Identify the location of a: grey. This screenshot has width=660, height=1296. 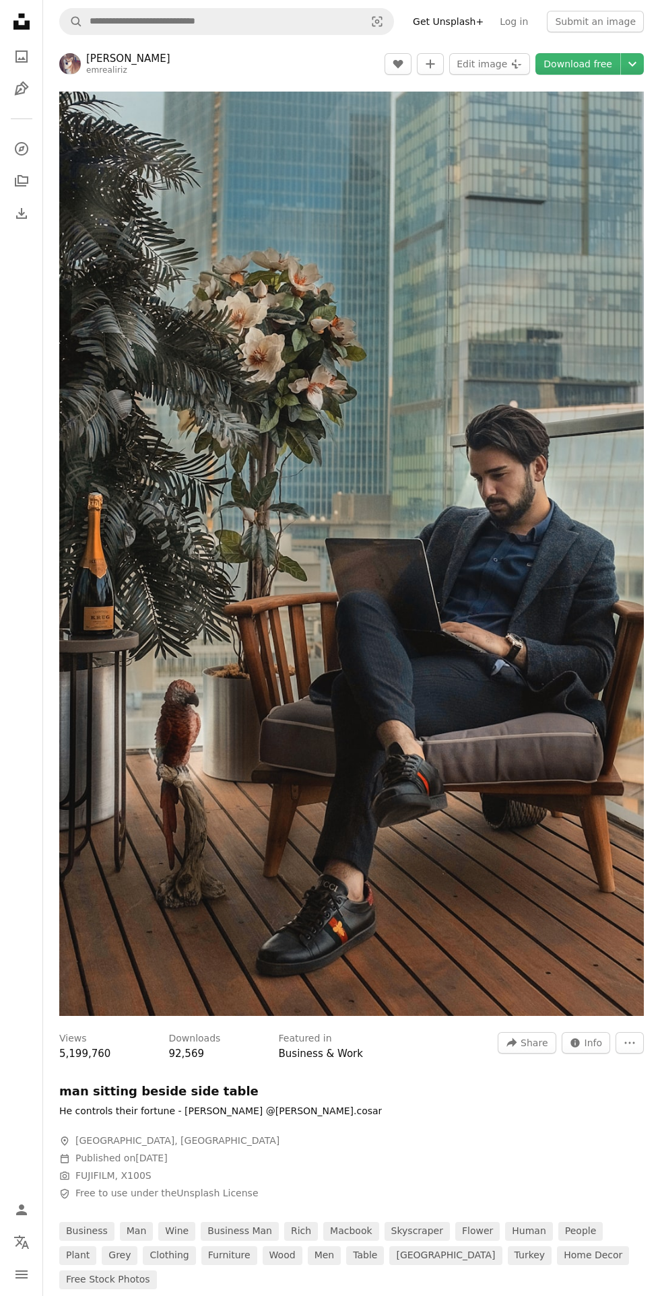
(119, 1256).